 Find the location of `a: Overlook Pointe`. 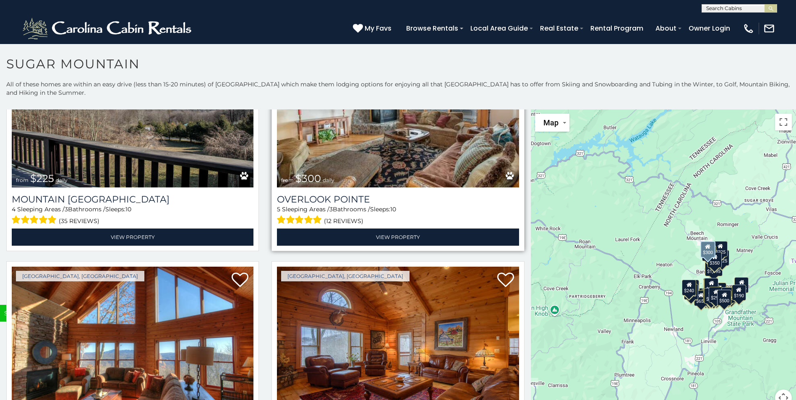

a: Overlook Pointe is located at coordinates (398, 199).